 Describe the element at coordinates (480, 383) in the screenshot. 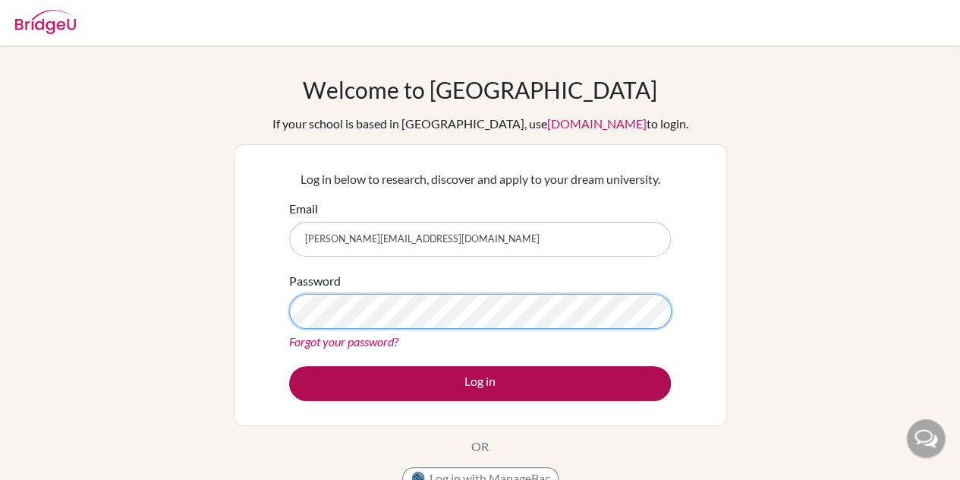

I see `button: Log in` at that location.